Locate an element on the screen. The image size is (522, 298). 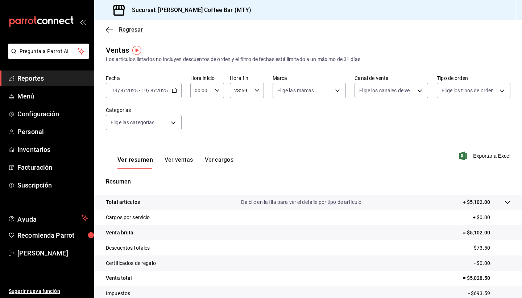
span: Personal is located at coordinates (53, 131).